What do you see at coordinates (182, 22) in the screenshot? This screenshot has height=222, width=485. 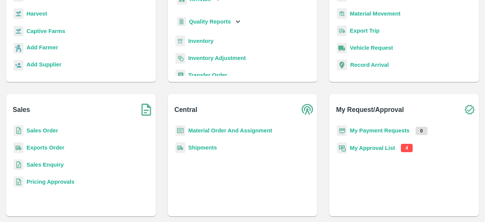 I see `img: qualityReport` at bounding box center [182, 22].